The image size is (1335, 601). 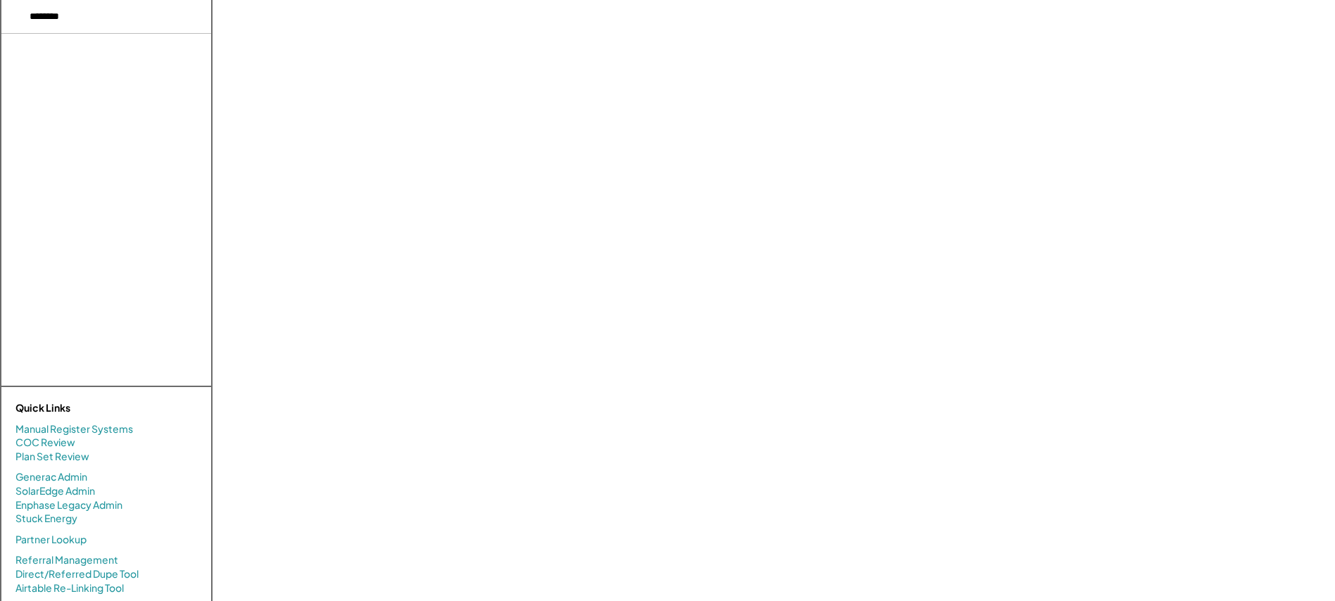 What do you see at coordinates (55, 491) in the screenshot?
I see `a: SolarEdge Admin` at bounding box center [55, 491].